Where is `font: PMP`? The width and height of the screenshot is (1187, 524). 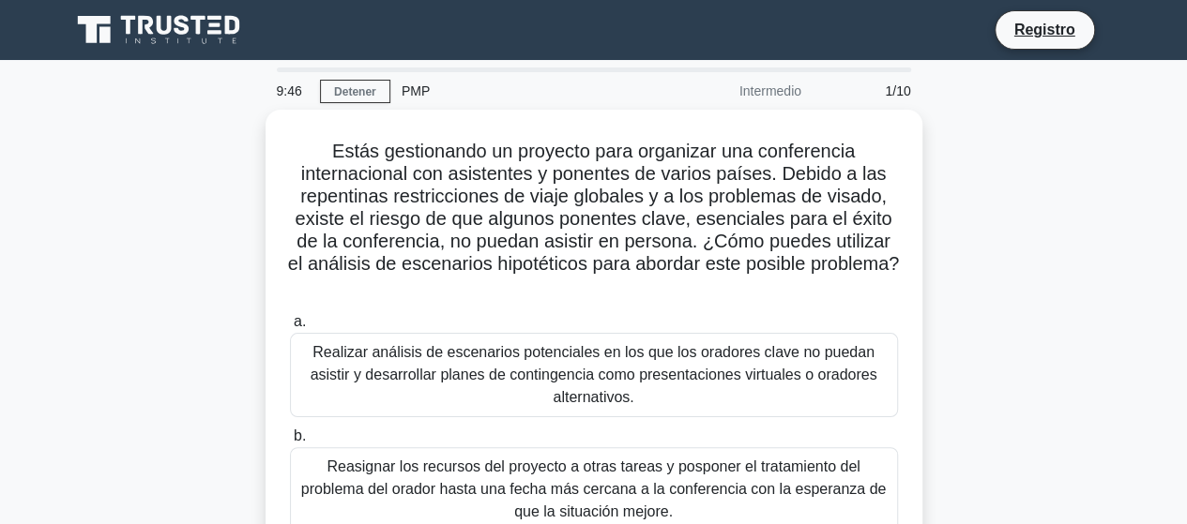 font: PMP is located at coordinates (416, 91).